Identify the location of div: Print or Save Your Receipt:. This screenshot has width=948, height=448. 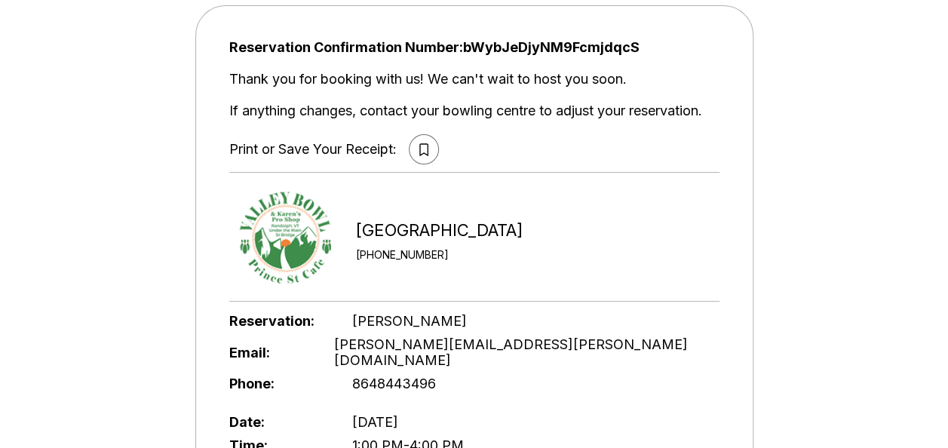
(313, 149).